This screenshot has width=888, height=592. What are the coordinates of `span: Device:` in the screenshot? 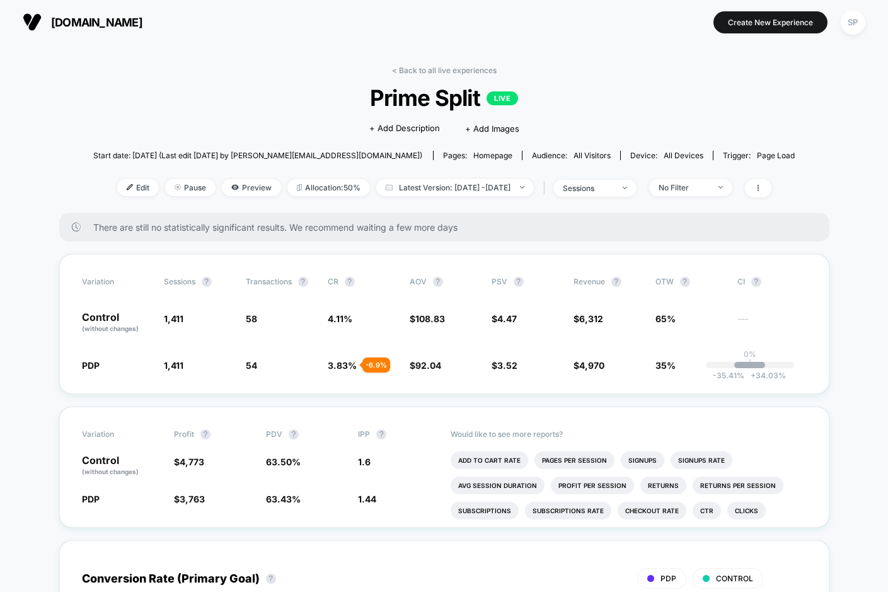 It's located at (666, 155).